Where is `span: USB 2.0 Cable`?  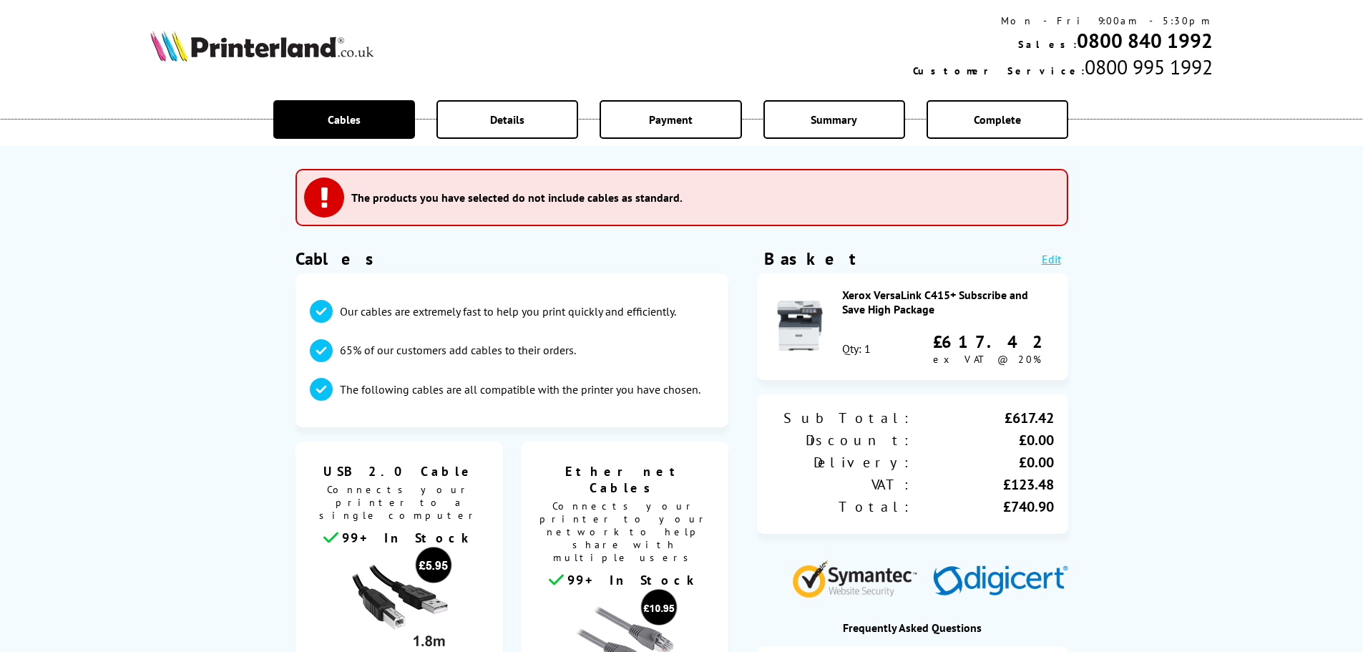
span: USB 2.0 Cable is located at coordinates (399, 471).